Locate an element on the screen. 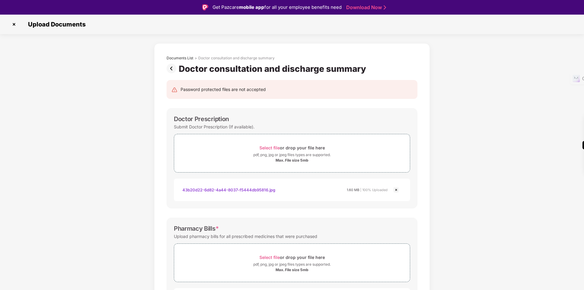  div: Password protected files are not accepted is located at coordinates (223, 90).